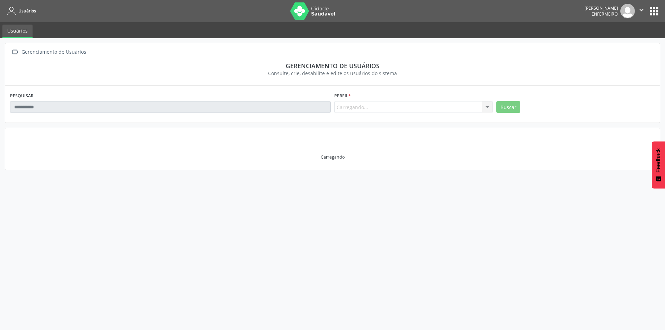 The height and width of the screenshot is (330, 665). I want to click on button: Feedback - Mostrar pesquisa, so click(659, 165).